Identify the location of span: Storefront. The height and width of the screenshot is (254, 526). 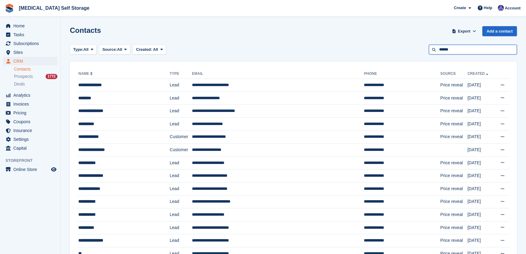
(33, 160).